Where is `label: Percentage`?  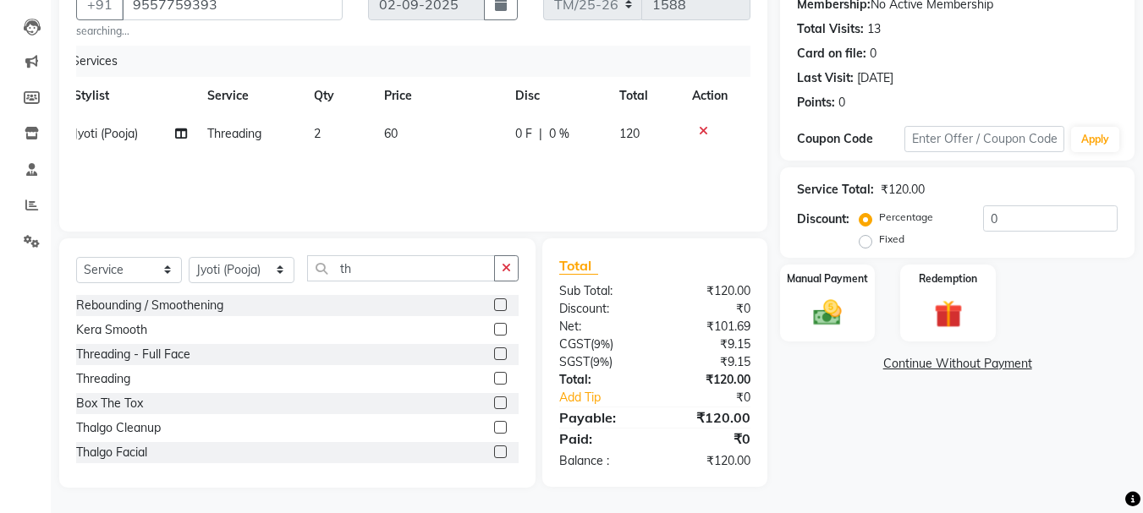 label: Percentage is located at coordinates (906, 217).